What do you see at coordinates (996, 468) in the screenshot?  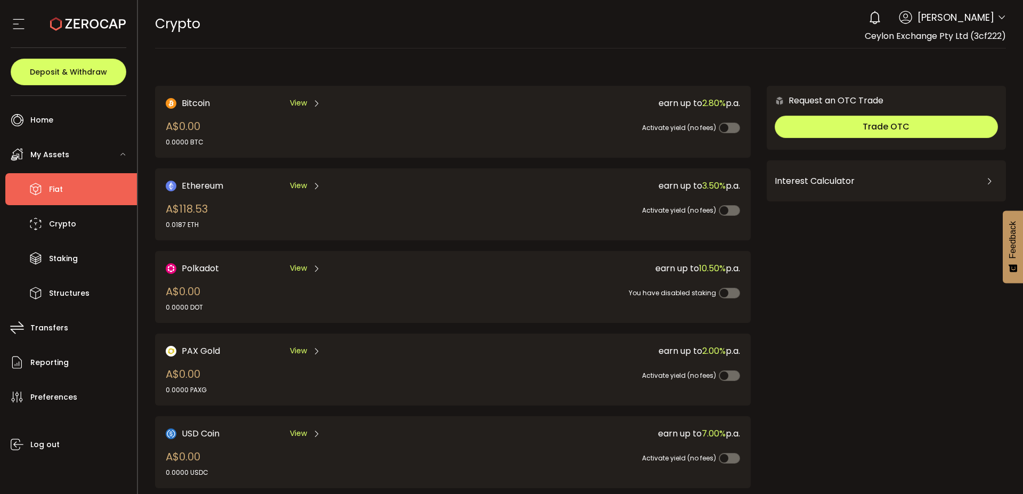 I see `div: Chat Widget` at bounding box center [996, 468].